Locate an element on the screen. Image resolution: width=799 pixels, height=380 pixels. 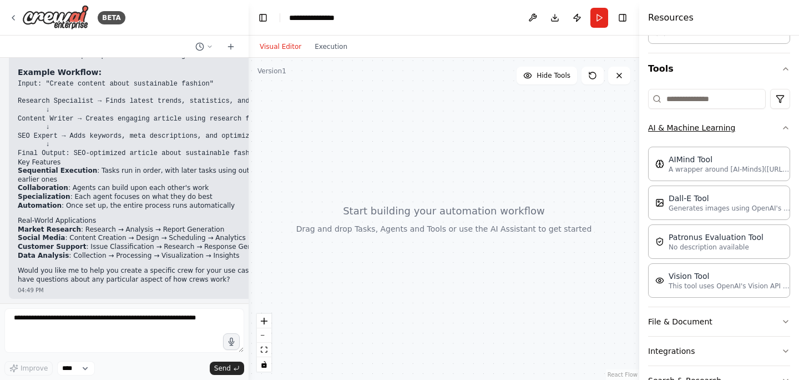
button: fit view is located at coordinates (264, 350).